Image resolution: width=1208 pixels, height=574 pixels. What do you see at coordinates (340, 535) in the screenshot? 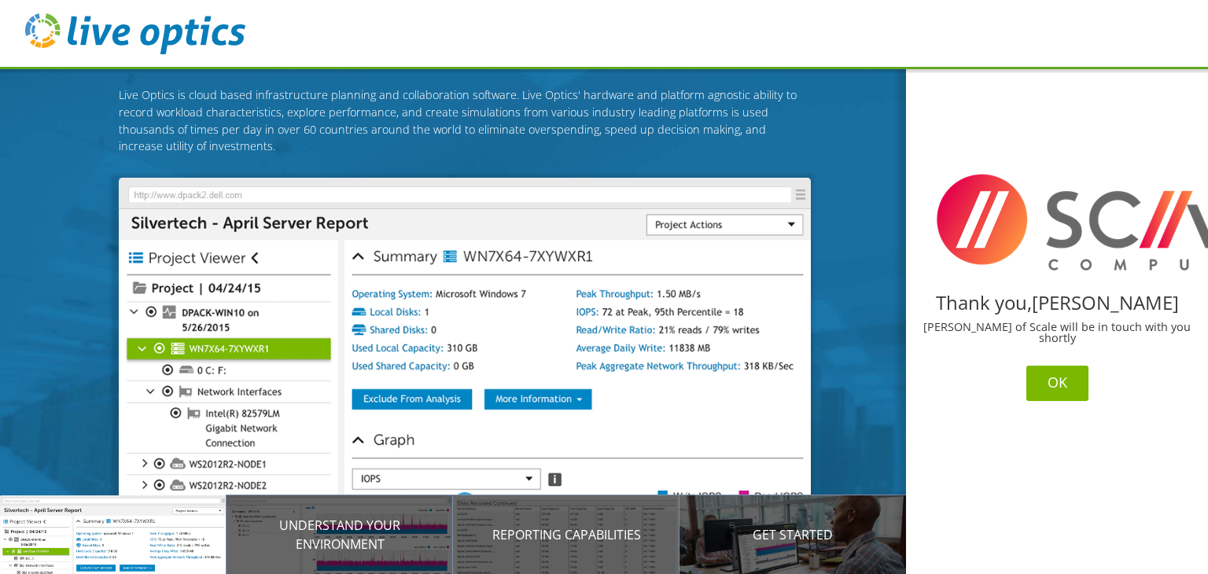
I see `p: Understand your environment` at bounding box center [340, 535].